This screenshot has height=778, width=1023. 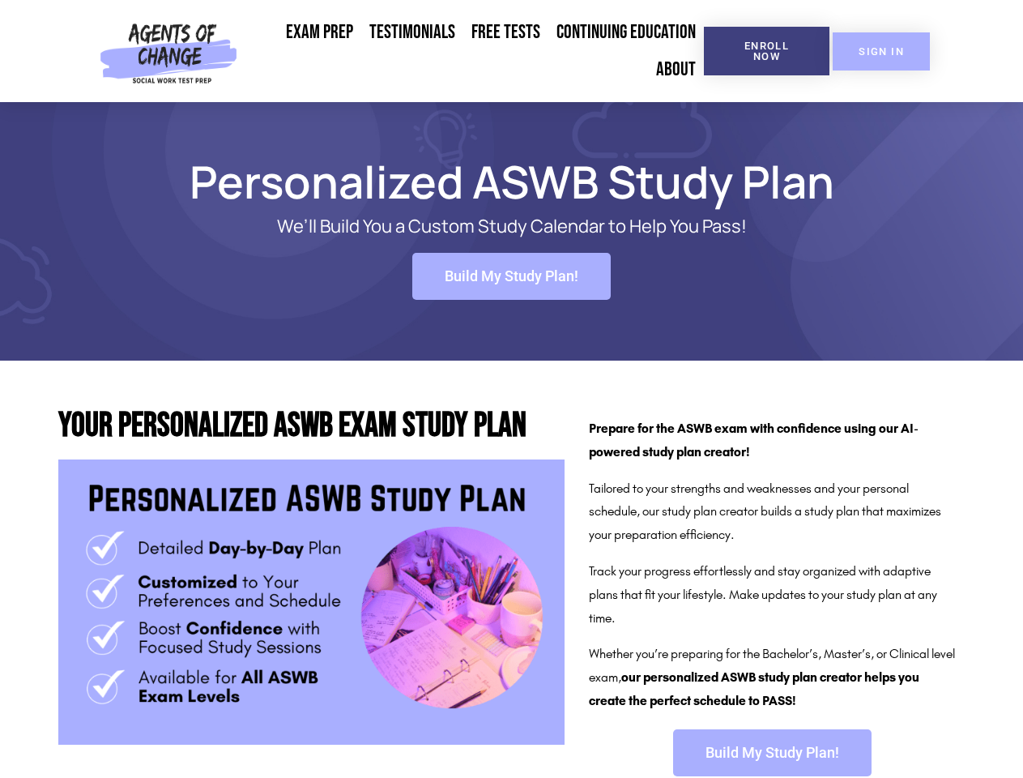 What do you see at coordinates (474, 51) in the screenshot?
I see `nav: Menu` at bounding box center [474, 51].